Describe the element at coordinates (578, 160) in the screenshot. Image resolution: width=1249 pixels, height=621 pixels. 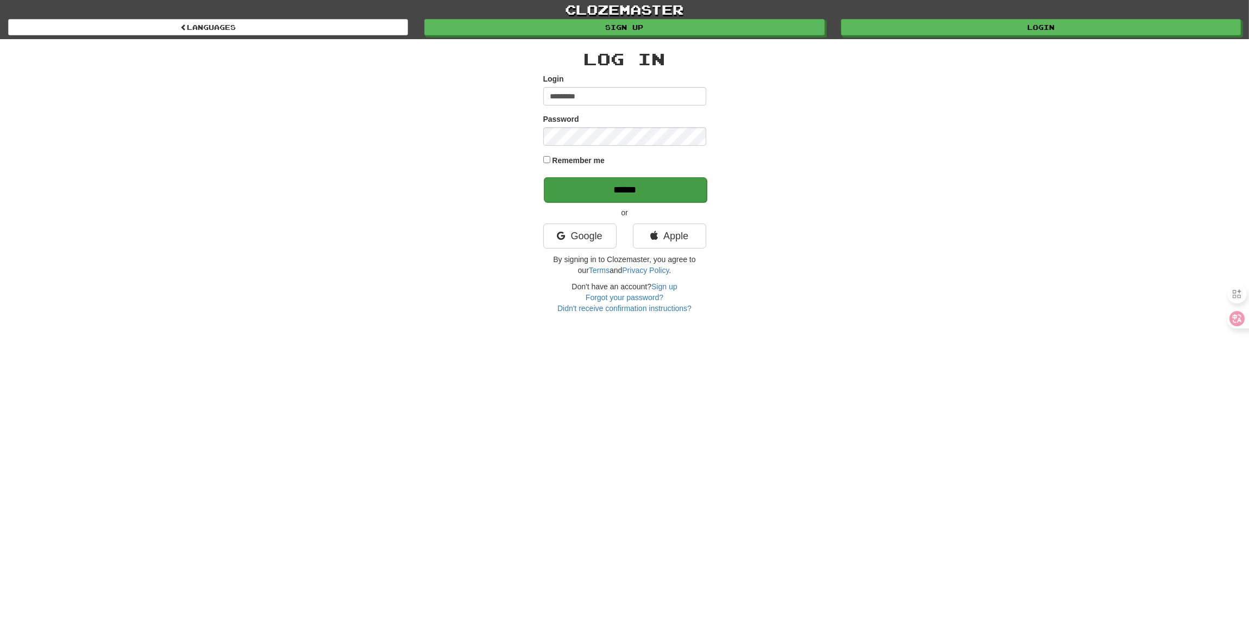
I see `label: Remember me` at that location.